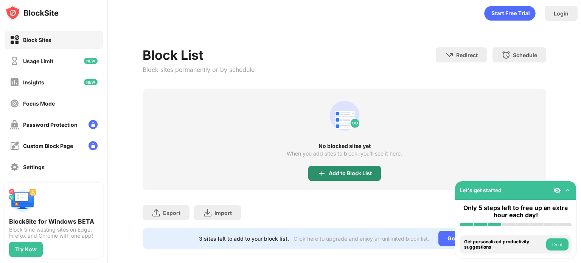  I want to click on div: BlockSite for Windows BETA, so click(54, 221).